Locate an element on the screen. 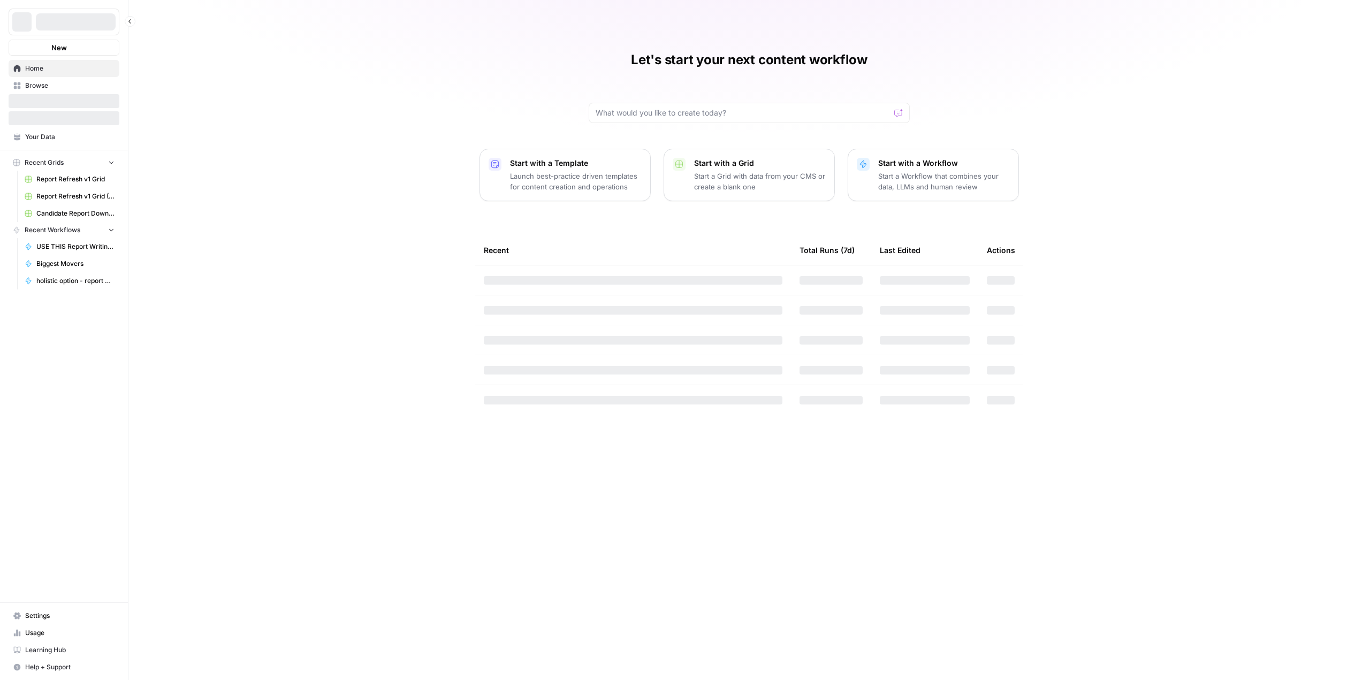  a: holistic option - report writing is located at coordinates (70, 281).